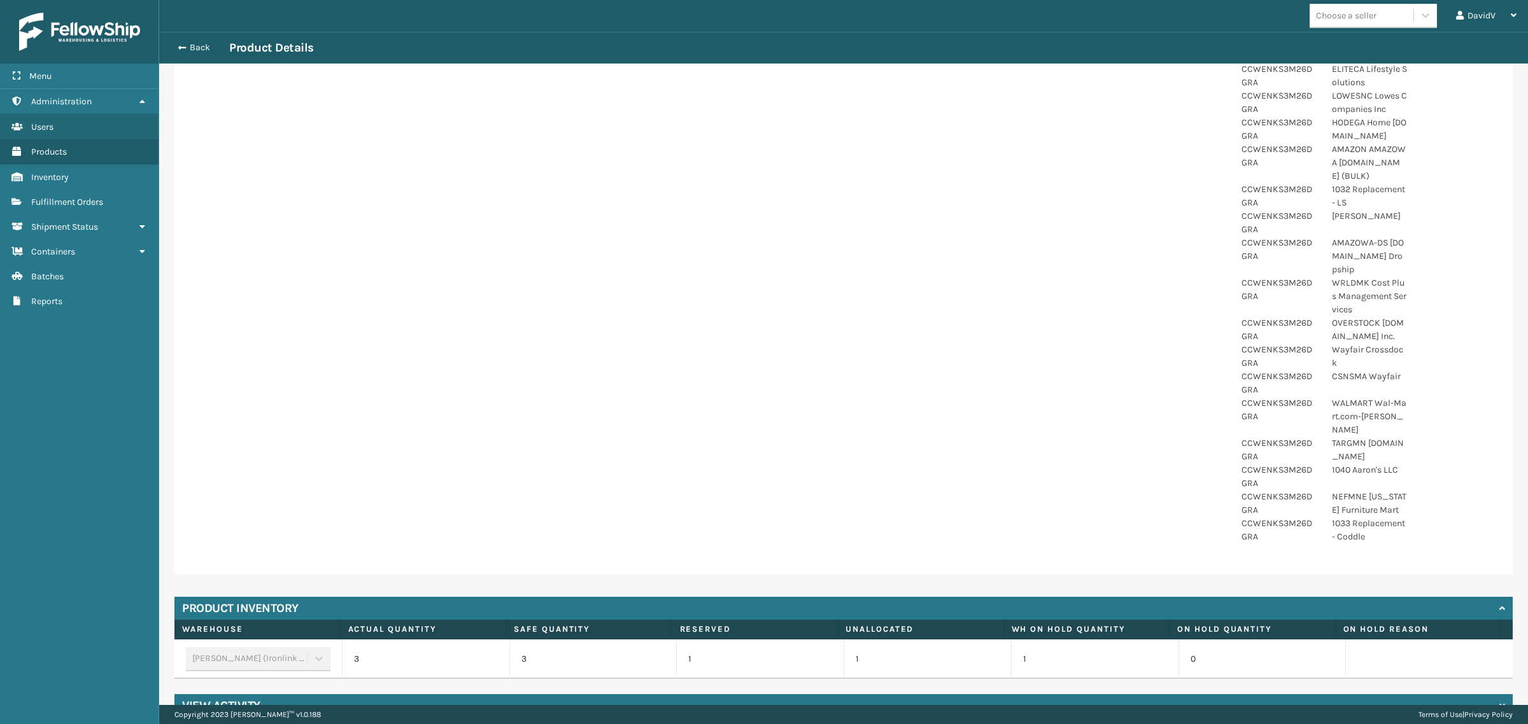  I want to click on span: Batches, so click(47, 276).